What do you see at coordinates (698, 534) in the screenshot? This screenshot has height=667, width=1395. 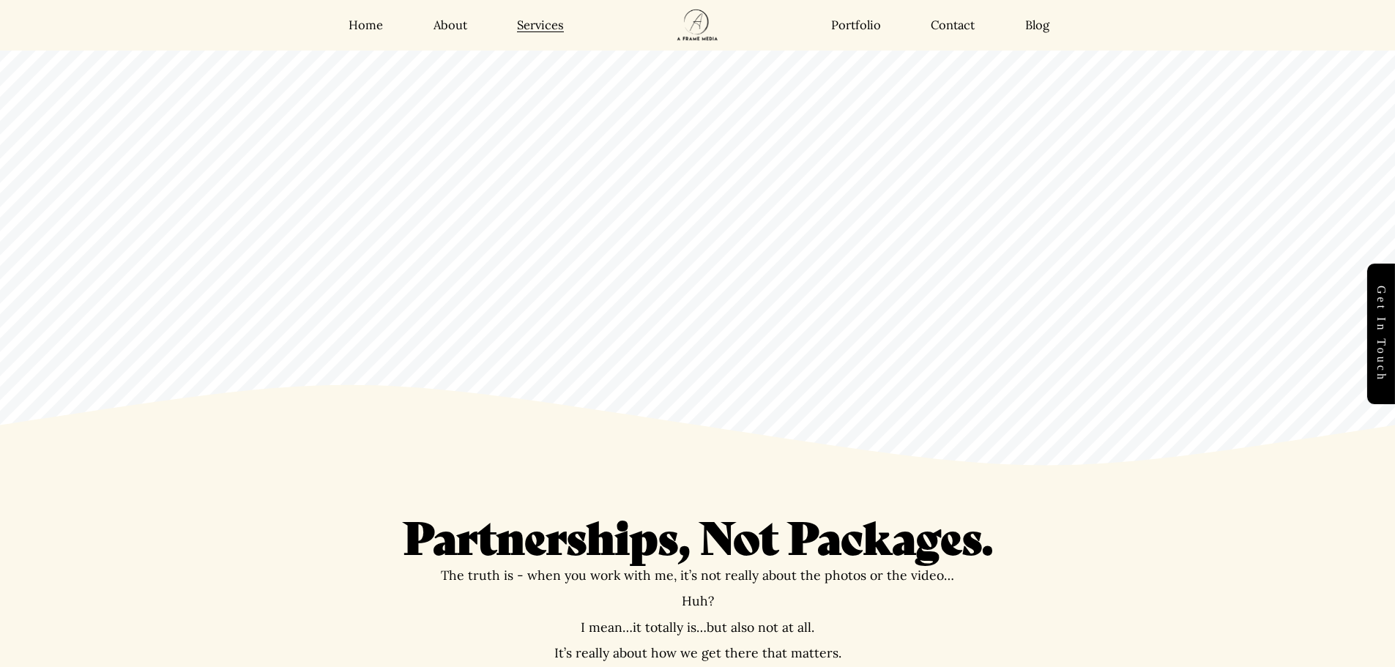 I see `strong: Partnerships, Not Packages.` at bounding box center [698, 534].